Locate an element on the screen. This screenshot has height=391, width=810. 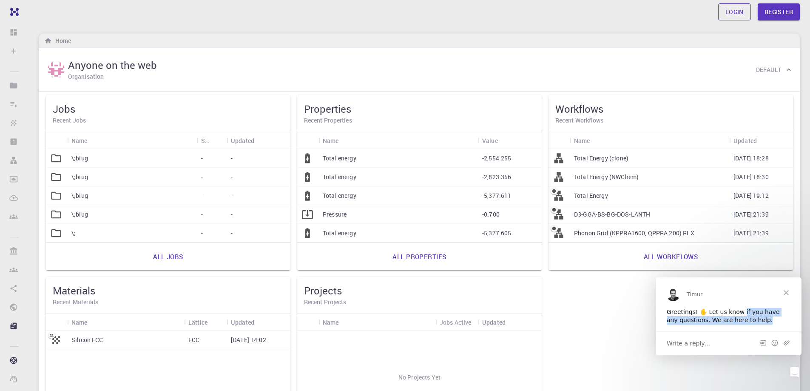
h5: Jobs is located at coordinates (168, 109).